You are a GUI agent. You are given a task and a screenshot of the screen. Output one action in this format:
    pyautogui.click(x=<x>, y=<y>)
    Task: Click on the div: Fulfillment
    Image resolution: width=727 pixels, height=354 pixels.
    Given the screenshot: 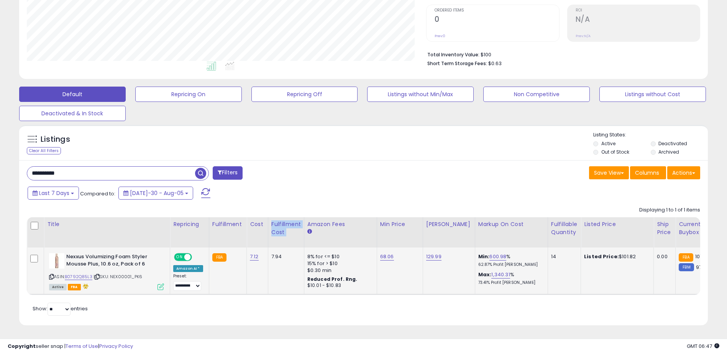 What is the action you would take?
    pyautogui.click(x=228, y=224)
    